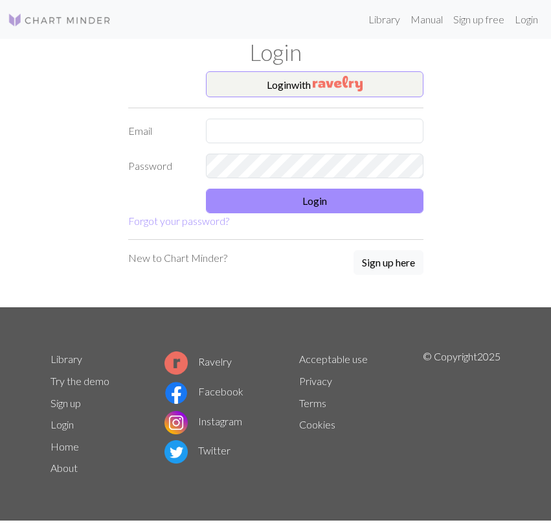 Image resolution: width=551 pixels, height=529 pixels. I want to click on a: About, so click(64, 467).